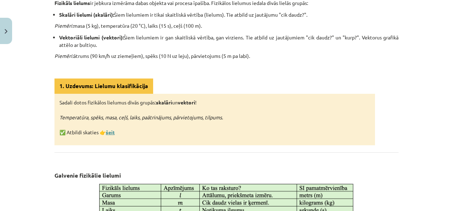 This screenshot has height=211, width=453. Describe the element at coordinates (229, 41) in the screenshot. I see `li: Šiem lielumiem ir gan skaitliskā vērtība, gan virziens. Tie atbild uz jautājumiem "cik daudz?" un...` at that location.